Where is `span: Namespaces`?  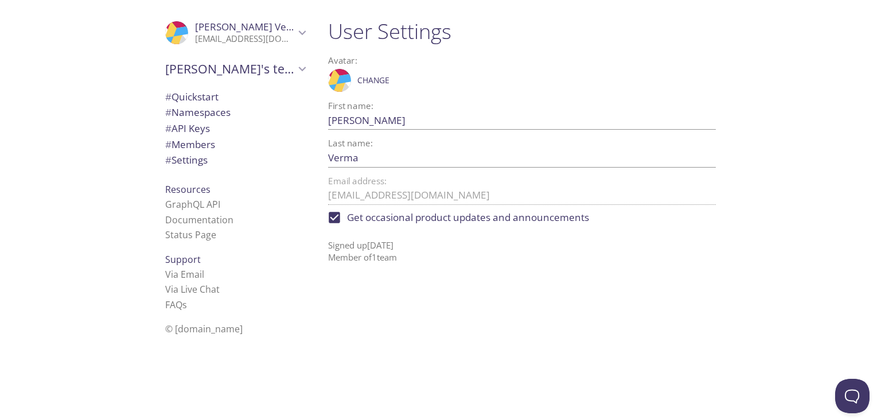 span: Namespaces is located at coordinates (198, 112).